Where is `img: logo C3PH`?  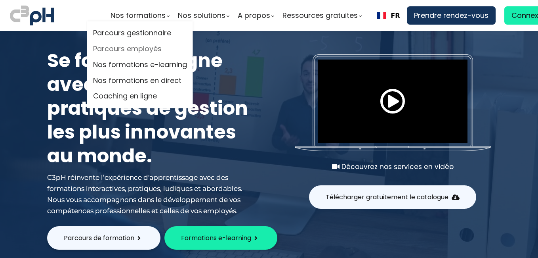
img: logo C3PH is located at coordinates (32, 15).